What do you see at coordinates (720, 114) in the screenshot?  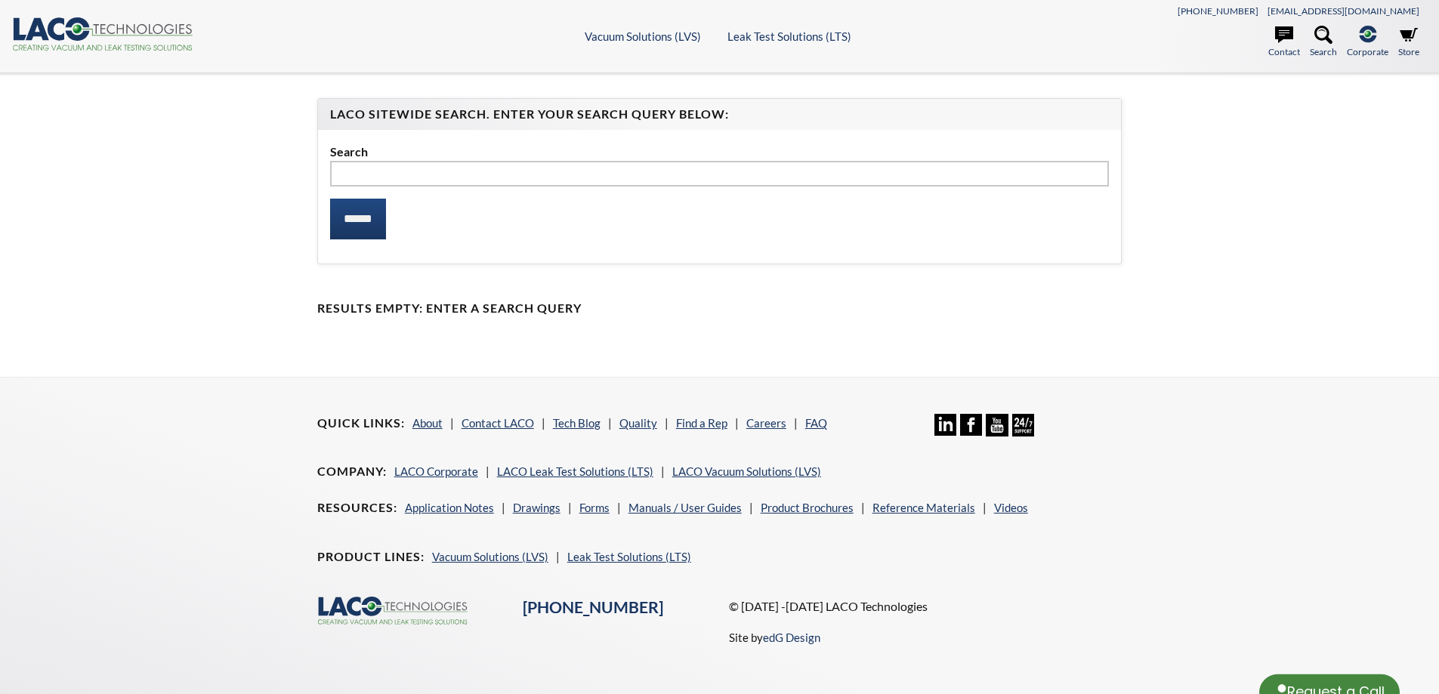 I see `h4: LACO Sitewide Search. Enter your Search Query Below:` at bounding box center [720, 114].